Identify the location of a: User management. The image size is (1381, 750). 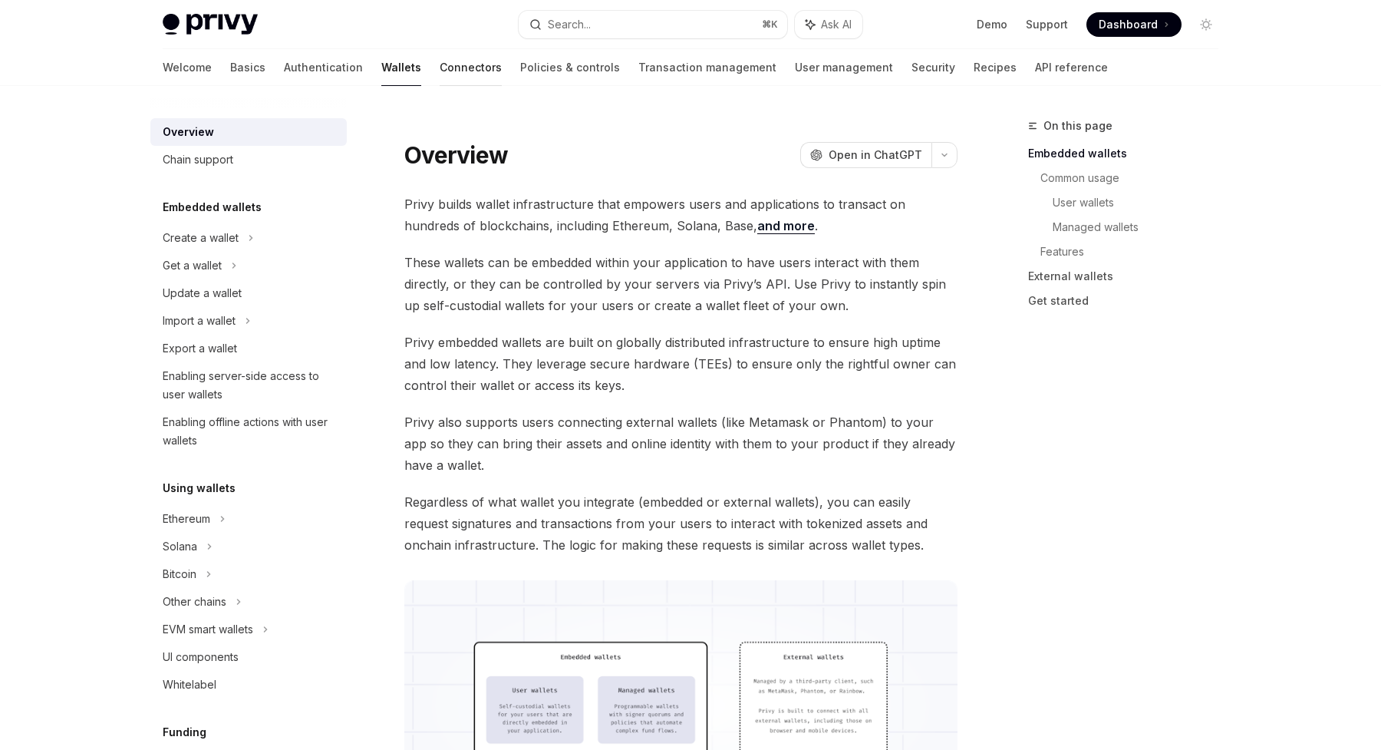
(844, 68).